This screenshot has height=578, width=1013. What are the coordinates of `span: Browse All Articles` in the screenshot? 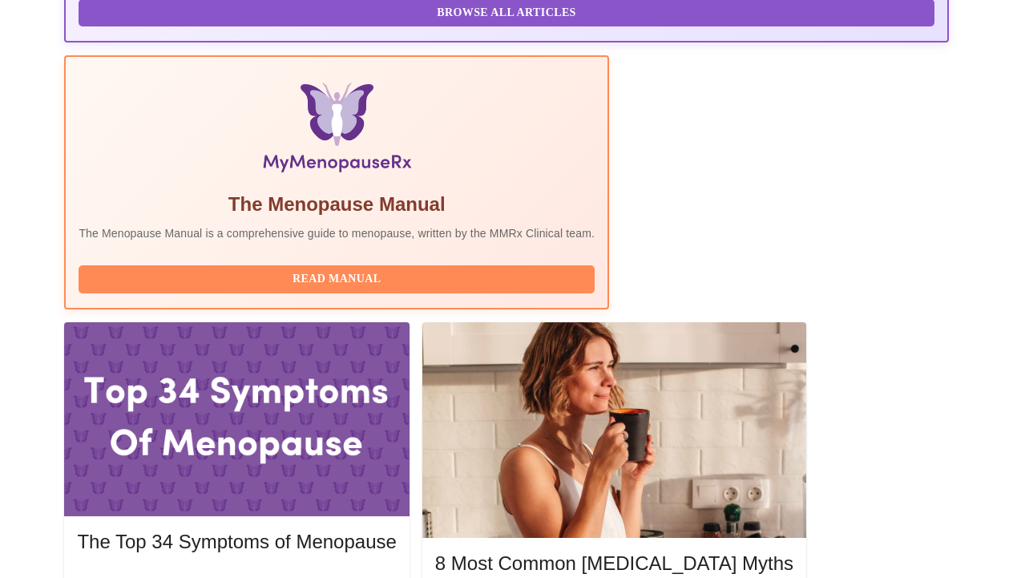 It's located at (506, 13).